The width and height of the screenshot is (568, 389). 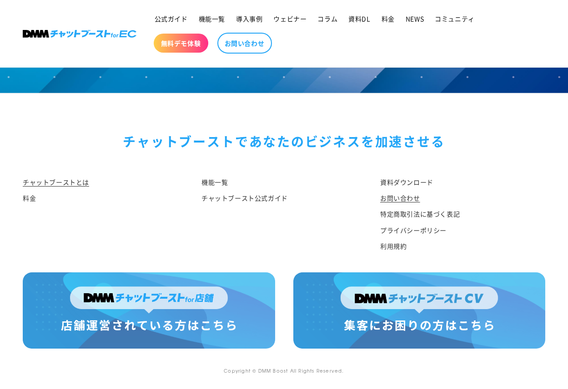 I want to click on span: 無料デモ体験, so click(x=181, y=43).